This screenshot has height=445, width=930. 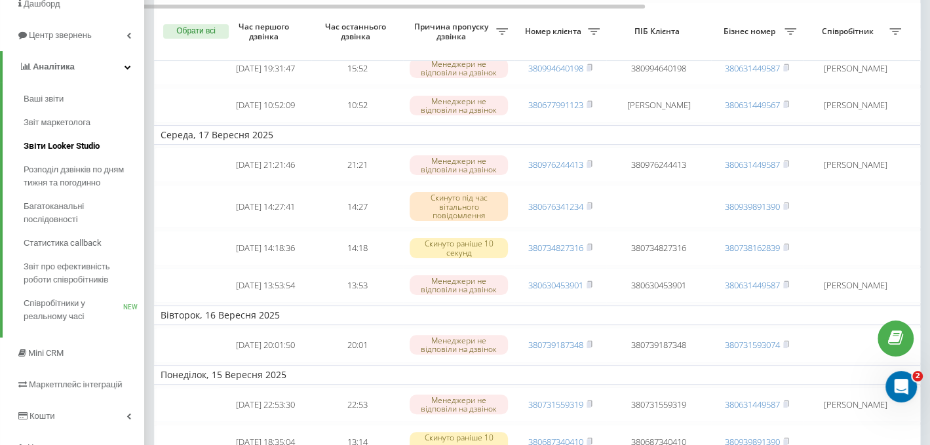 What do you see at coordinates (266, 31) in the screenshot?
I see `span: Час першого дзвінка` at bounding box center [266, 31].